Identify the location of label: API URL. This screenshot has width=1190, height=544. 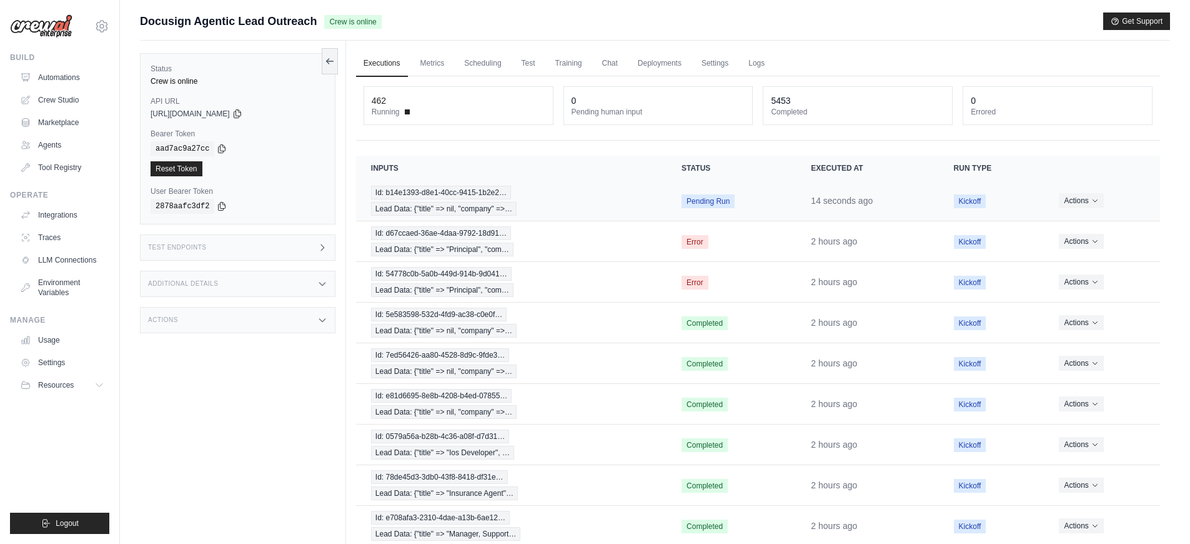
(237, 101).